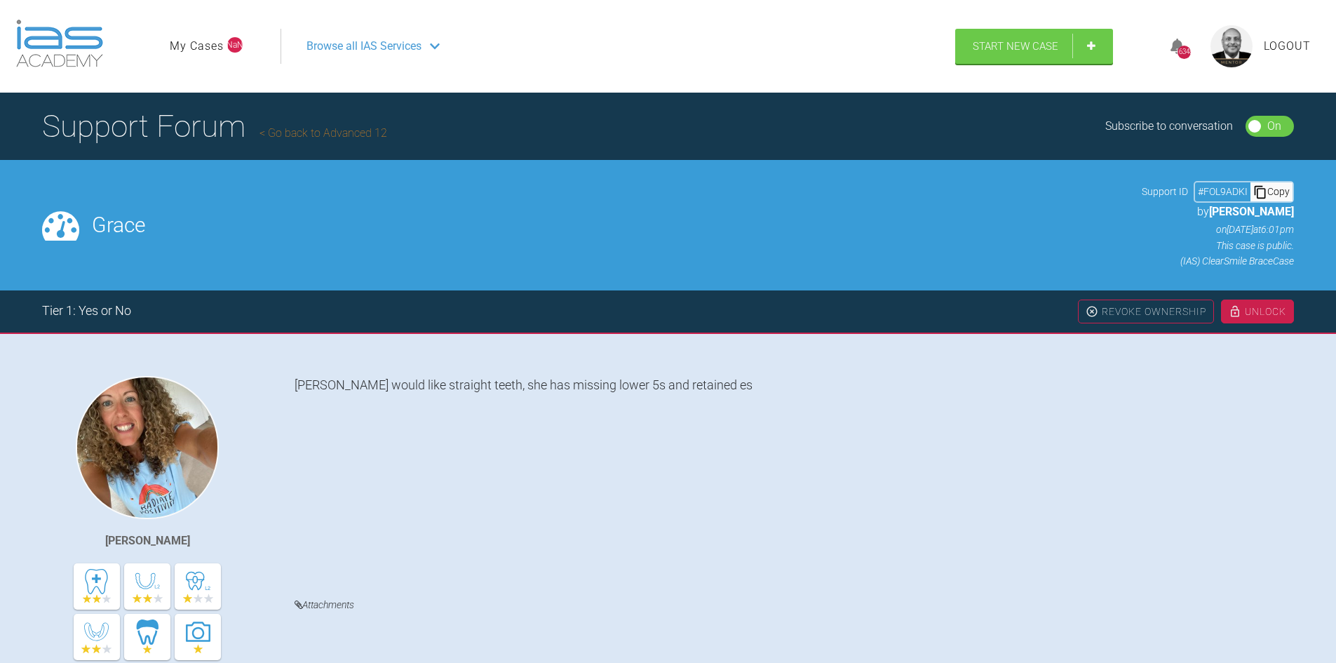 This screenshot has width=1336, height=663. I want to click on a: Go back to Advanced 12, so click(323, 133).